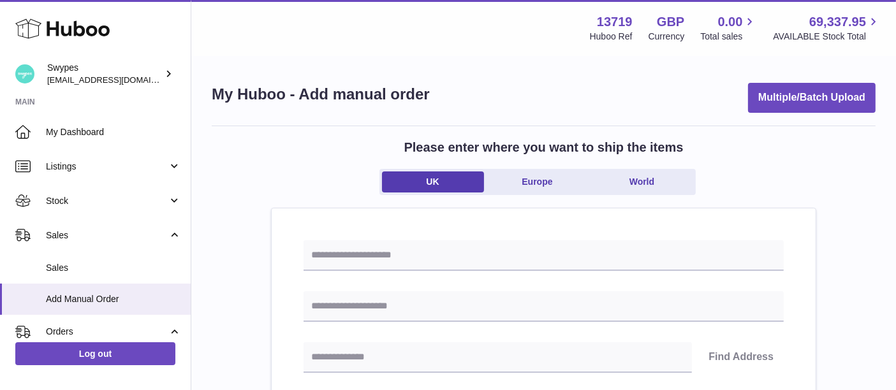 The height and width of the screenshot is (390, 896). Describe the element at coordinates (95, 354) in the screenshot. I see `a: Log out` at that location.